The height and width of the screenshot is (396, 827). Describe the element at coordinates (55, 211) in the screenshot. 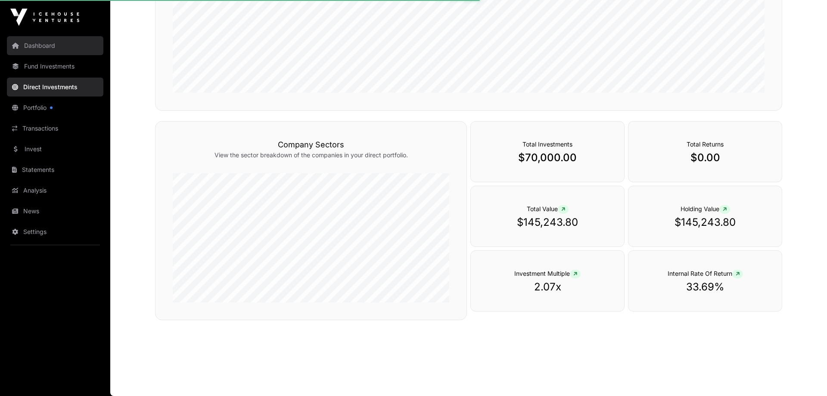

I see `a: News` at that location.